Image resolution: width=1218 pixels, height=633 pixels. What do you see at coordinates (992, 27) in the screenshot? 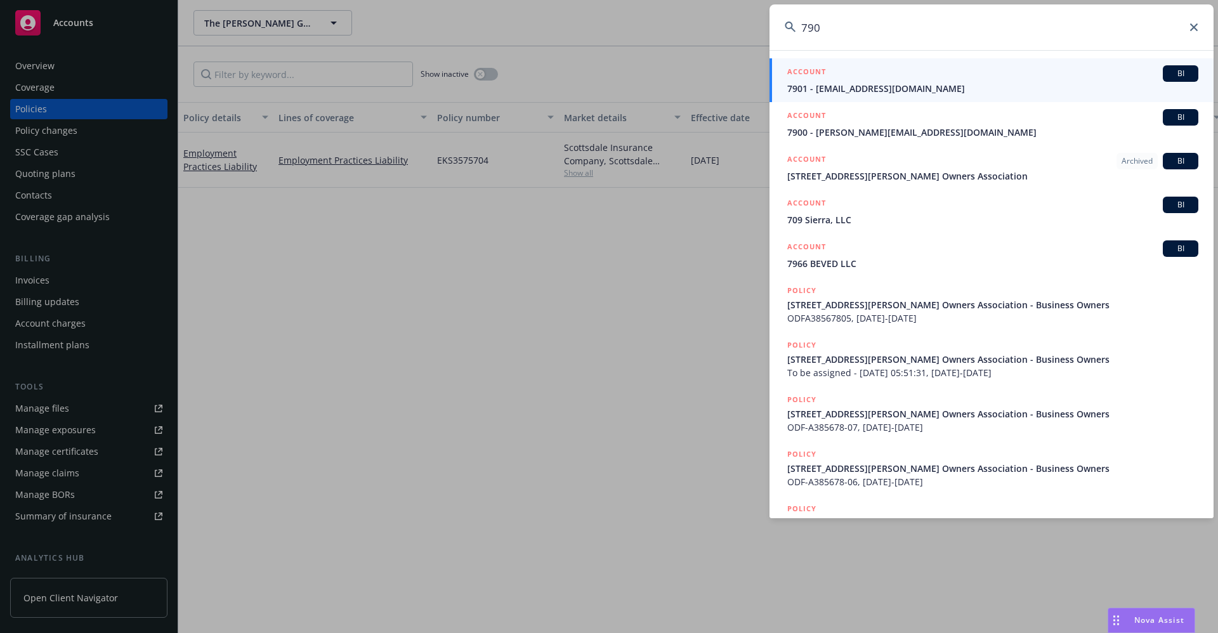
I see `input: Search...` at bounding box center [992, 27].